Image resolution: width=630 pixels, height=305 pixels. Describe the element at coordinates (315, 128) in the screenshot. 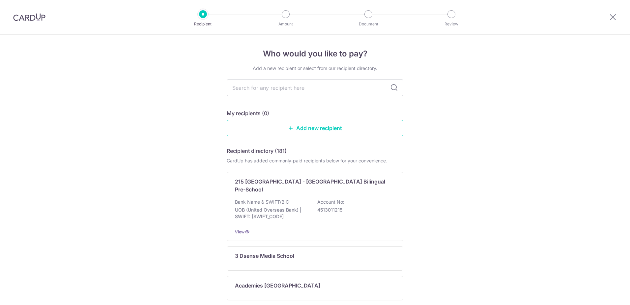

I see `a: Add new recipient` at that location.